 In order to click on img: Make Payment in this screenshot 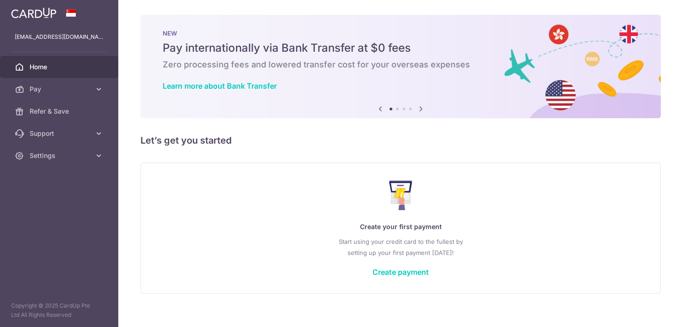, I will do `click(401, 195)`.